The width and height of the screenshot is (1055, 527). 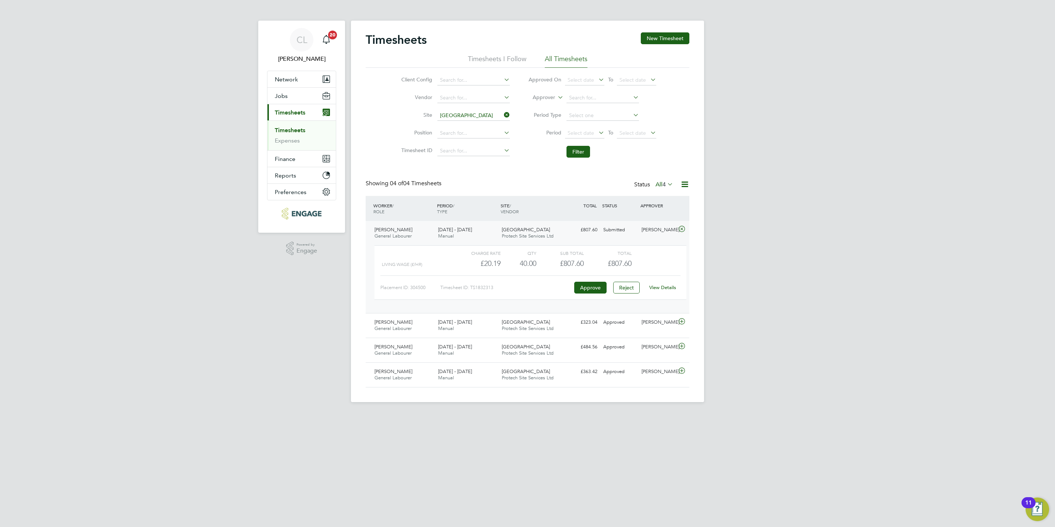 What do you see at coordinates (396, 40) in the screenshot?
I see `h2: Timesheets` at bounding box center [396, 40].